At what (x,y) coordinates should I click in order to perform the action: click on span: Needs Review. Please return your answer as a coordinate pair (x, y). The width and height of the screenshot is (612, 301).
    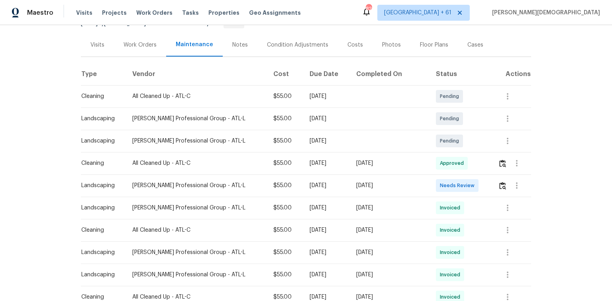
    Looking at the image, I should click on (458, 186).